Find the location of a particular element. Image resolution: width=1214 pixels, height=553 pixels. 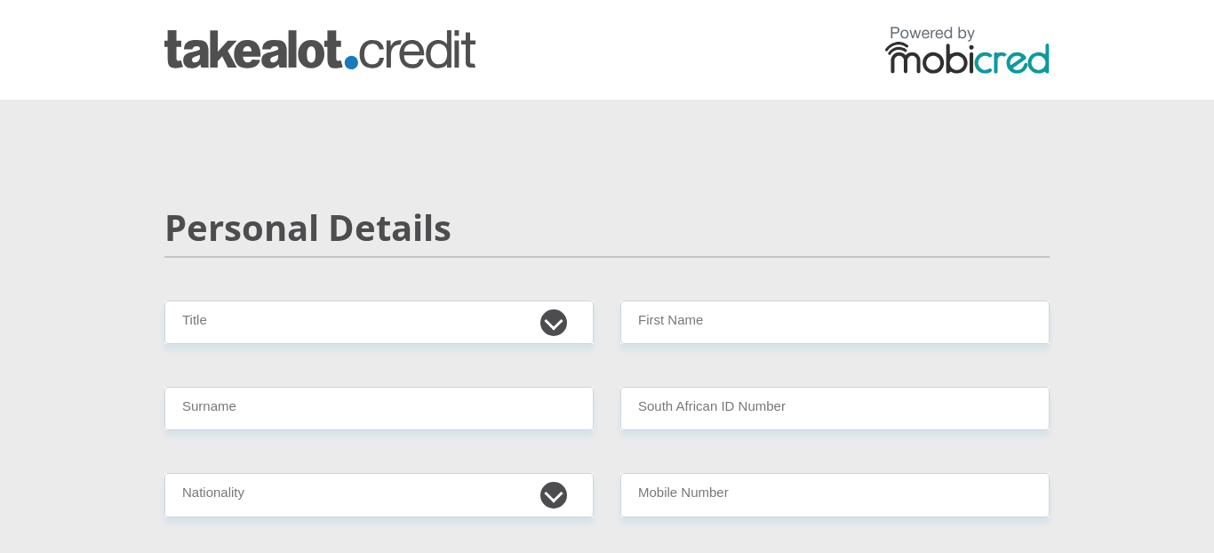

img: takealot_credit logo is located at coordinates (320, 50).